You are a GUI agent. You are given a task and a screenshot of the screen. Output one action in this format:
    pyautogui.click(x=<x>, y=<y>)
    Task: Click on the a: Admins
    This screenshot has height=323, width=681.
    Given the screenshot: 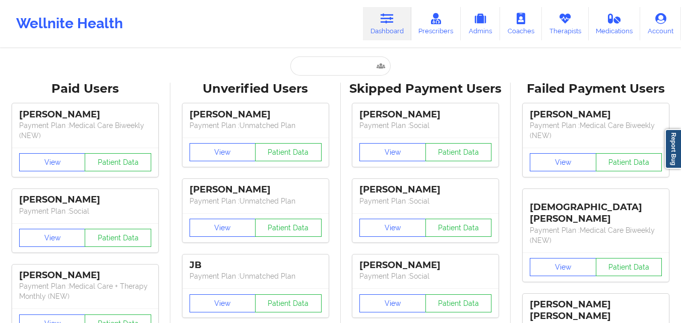 What is the action you would take?
    pyautogui.click(x=480, y=24)
    